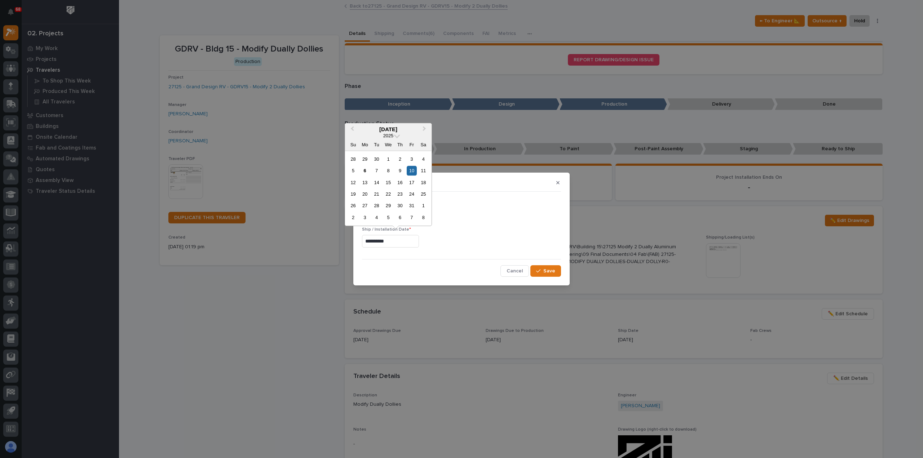  I want to click on div: Choose Tuesday, October 28th, 2025, so click(376, 206).